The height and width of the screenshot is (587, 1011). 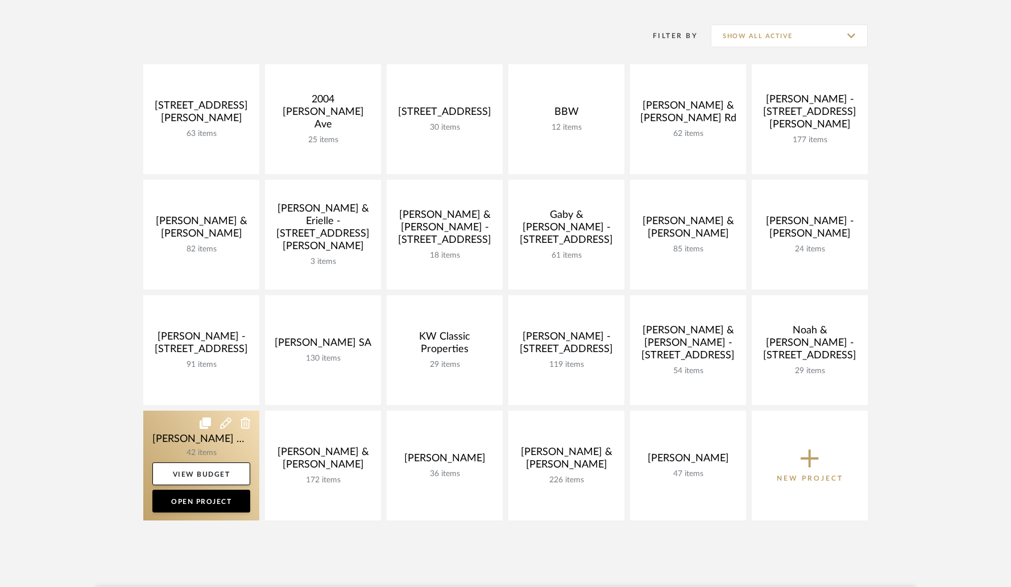 What do you see at coordinates (688, 474) in the screenshot?
I see `div: 47 items` at bounding box center [688, 474].